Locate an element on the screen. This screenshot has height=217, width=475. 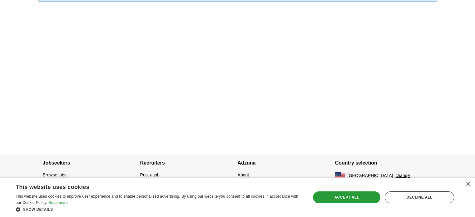
img: US flag is located at coordinates (340, 175).